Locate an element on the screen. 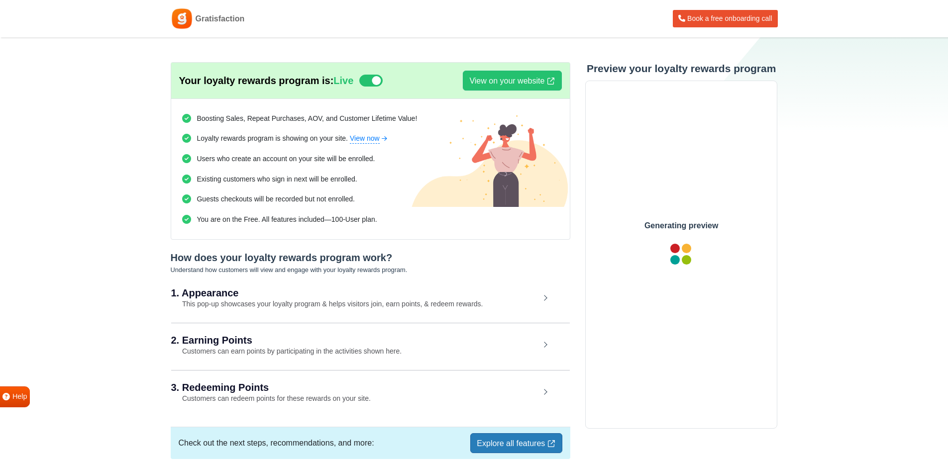 The image size is (948, 460). small: This pop-up showcases your loyalty program & helps visitors join, earn points, & redeem rewards. is located at coordinates (327, 304).